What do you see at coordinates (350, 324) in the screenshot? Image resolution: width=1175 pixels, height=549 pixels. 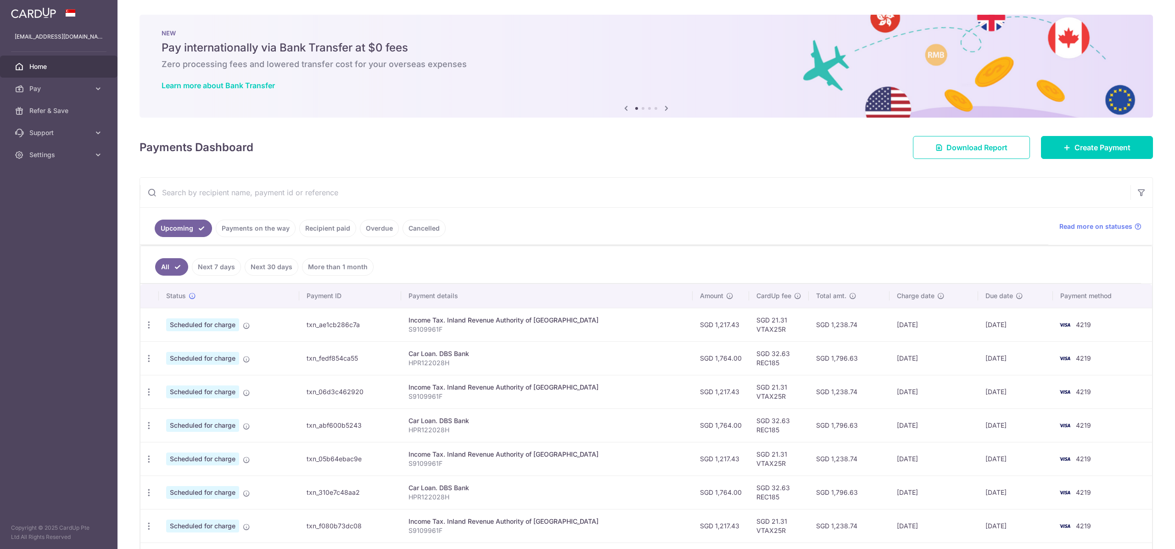 I see `td: txn_ae1cb286c7a` at bounding box center [350, 324].